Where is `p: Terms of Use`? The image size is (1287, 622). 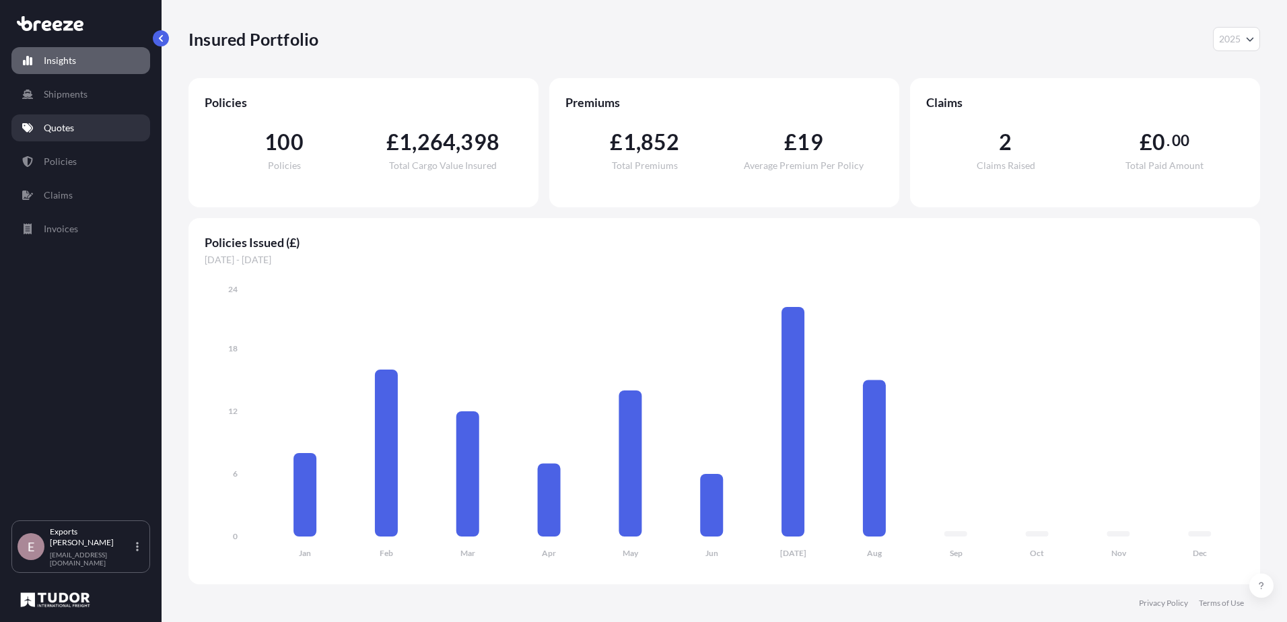 p: Terms of Use is located at coordinates (1221, 603).